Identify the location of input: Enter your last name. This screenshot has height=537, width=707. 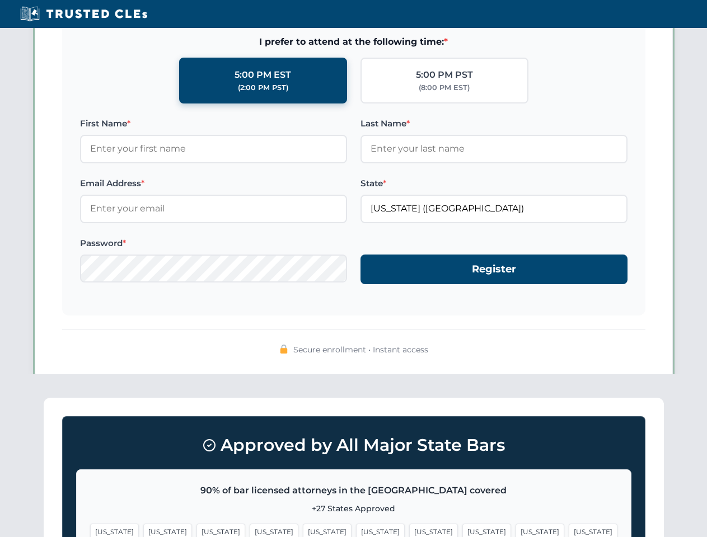
(494, 149).